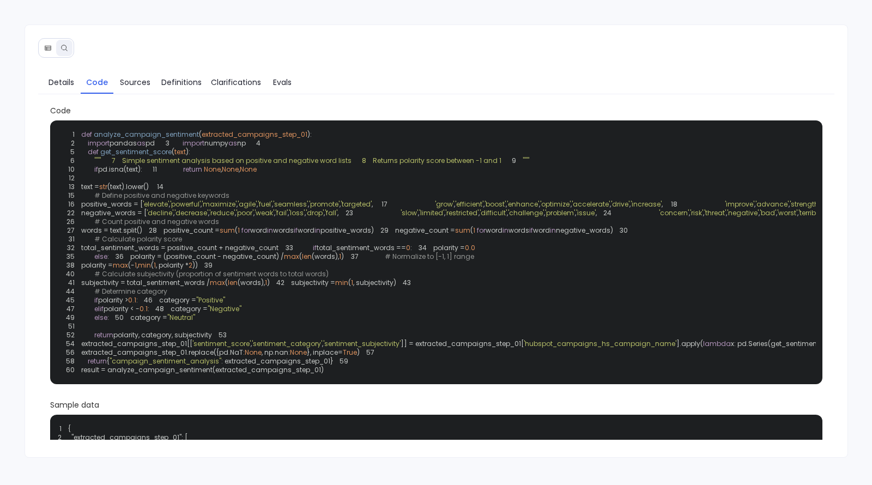 The height and width of the screenshot is (485, 872). I want to click on span: 'drive', so click(620, 204).